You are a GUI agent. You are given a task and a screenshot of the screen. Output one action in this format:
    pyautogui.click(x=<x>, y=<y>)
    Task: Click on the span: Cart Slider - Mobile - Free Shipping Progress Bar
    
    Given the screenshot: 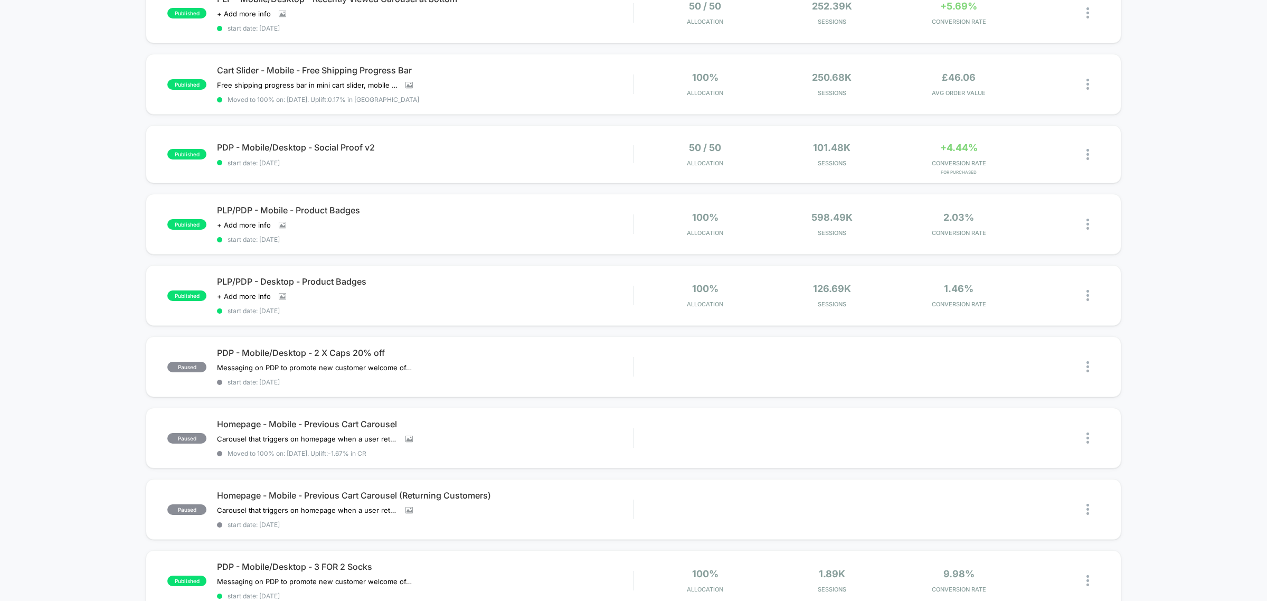 What is the action you would take?
    pyautogui.click(x=425, y=70)
    